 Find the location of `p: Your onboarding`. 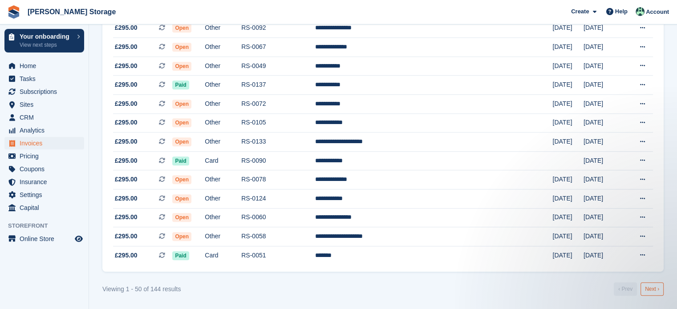

p: Your onboarding is located at coordinates (46, 36).